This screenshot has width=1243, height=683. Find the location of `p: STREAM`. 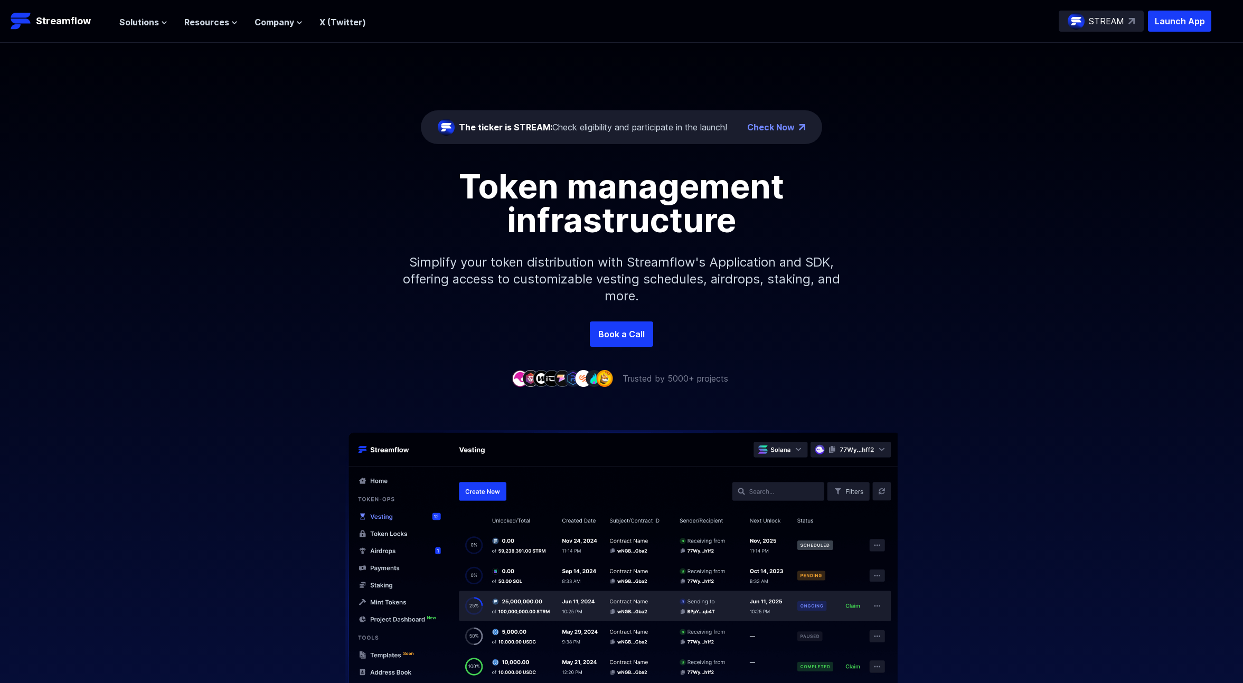

p: STREAM is located at coordinates (1106, 21).